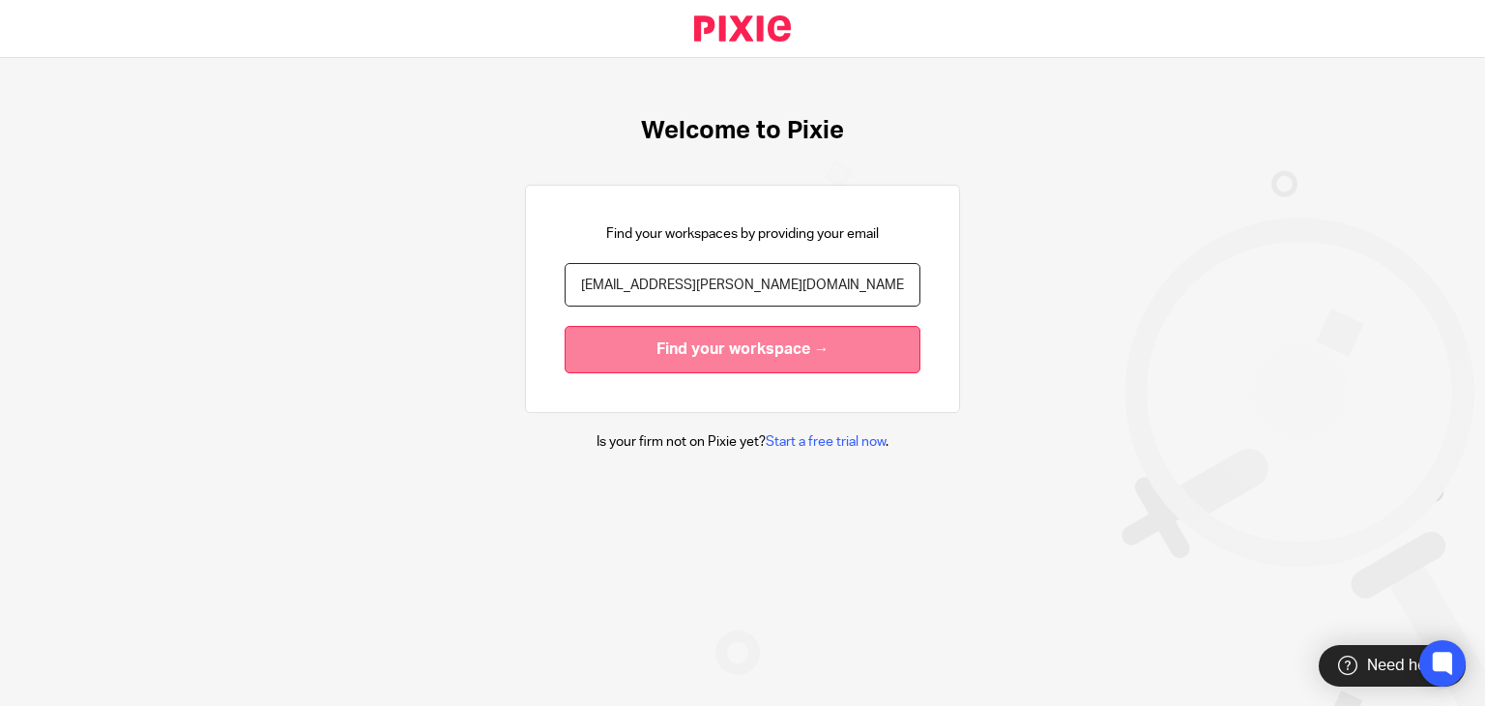 The image size is (1485, 706). Describe the element at coordinates (742, 442) in the screenshot. I see `p: Is your firm not on Pixie yet? .` at that location.